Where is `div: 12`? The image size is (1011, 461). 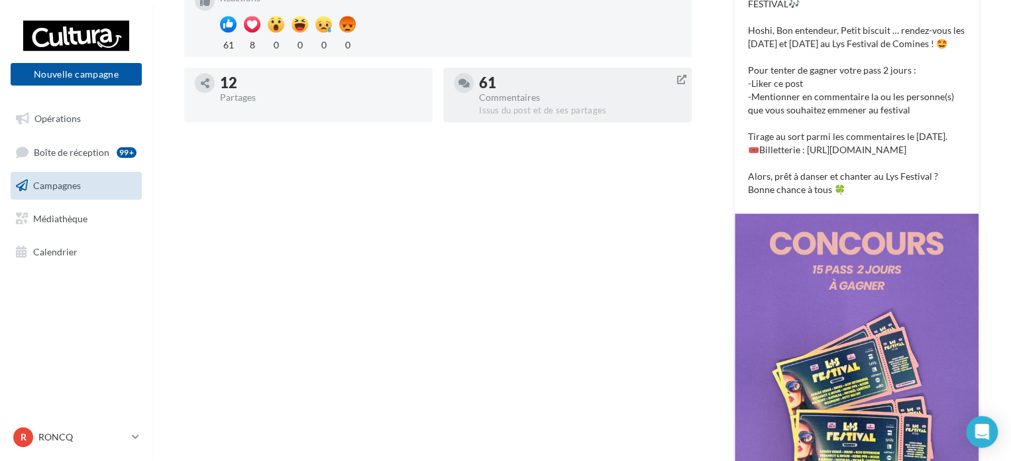 div: 12 is located at coordinates (321, 83).